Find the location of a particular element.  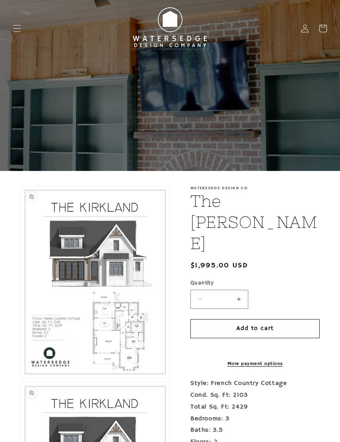

button: Add to cart is located at coordinates (255, 329).